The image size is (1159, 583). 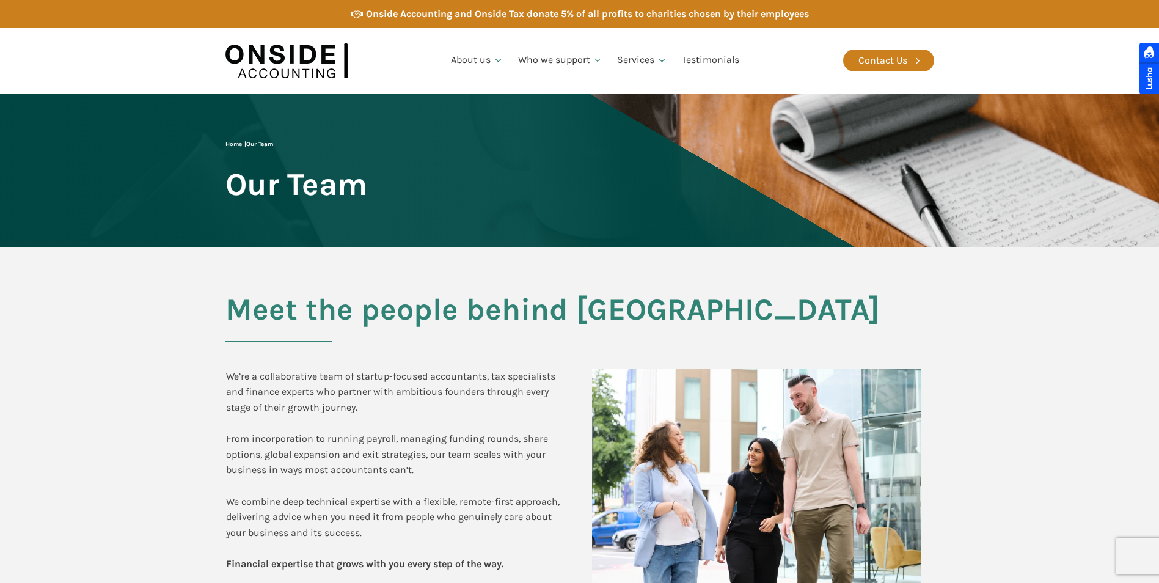 What do you see at coordinates (477, 60) in the screenshot?
I see `a: About us` at bounding box center [477, 60].